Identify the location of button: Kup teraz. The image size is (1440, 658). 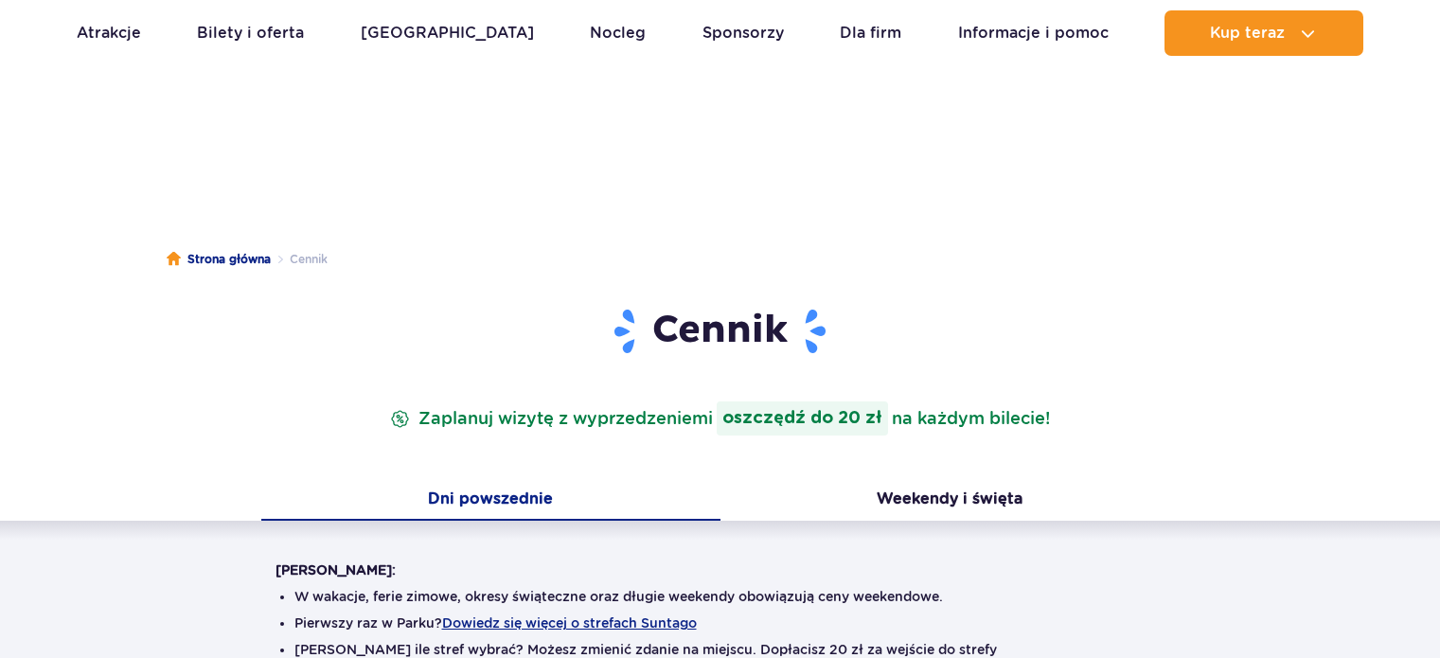
(1264, 33).